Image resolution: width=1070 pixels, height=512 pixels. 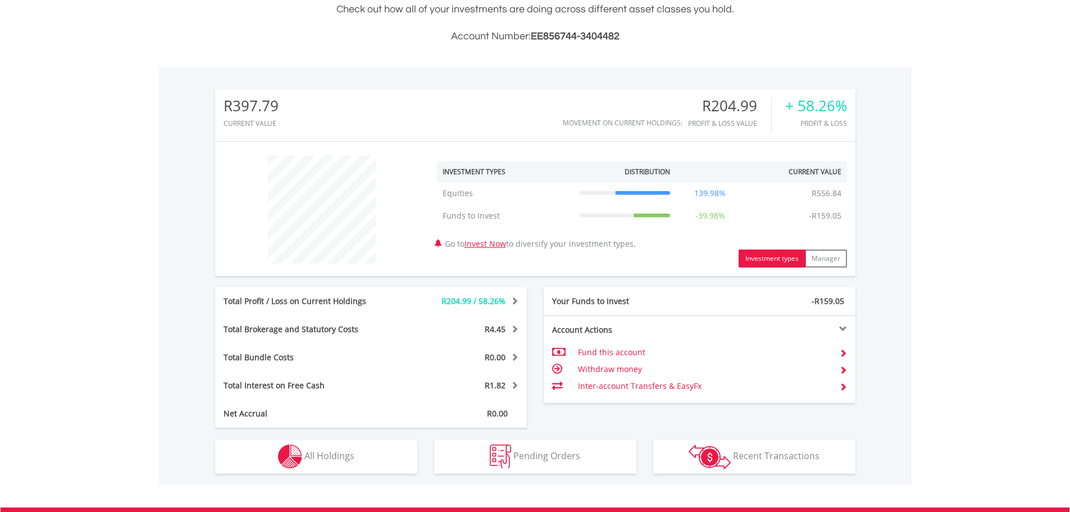 What do you see at coordinates (505, 193) in the screenshot?
I see `td: Equities` at bounding box center [505, 193].